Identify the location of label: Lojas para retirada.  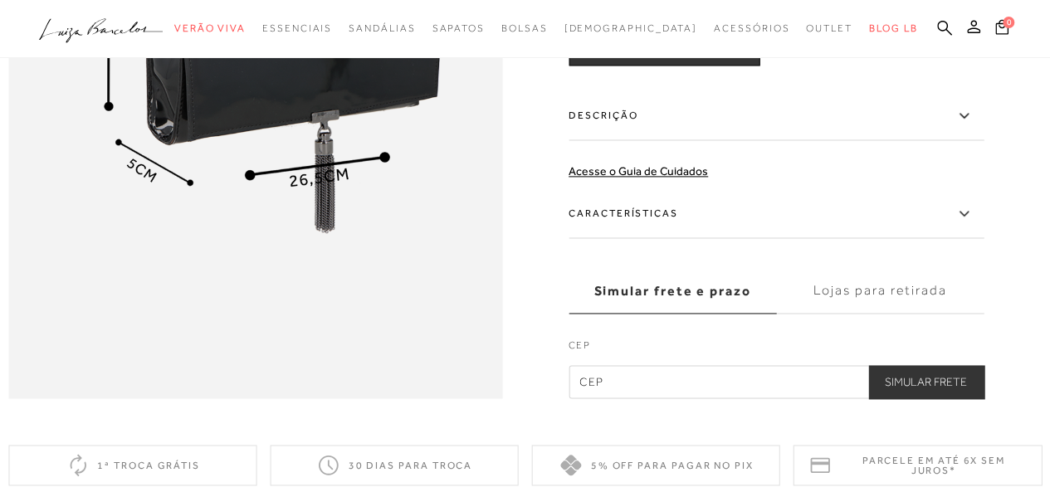
(880, 291).